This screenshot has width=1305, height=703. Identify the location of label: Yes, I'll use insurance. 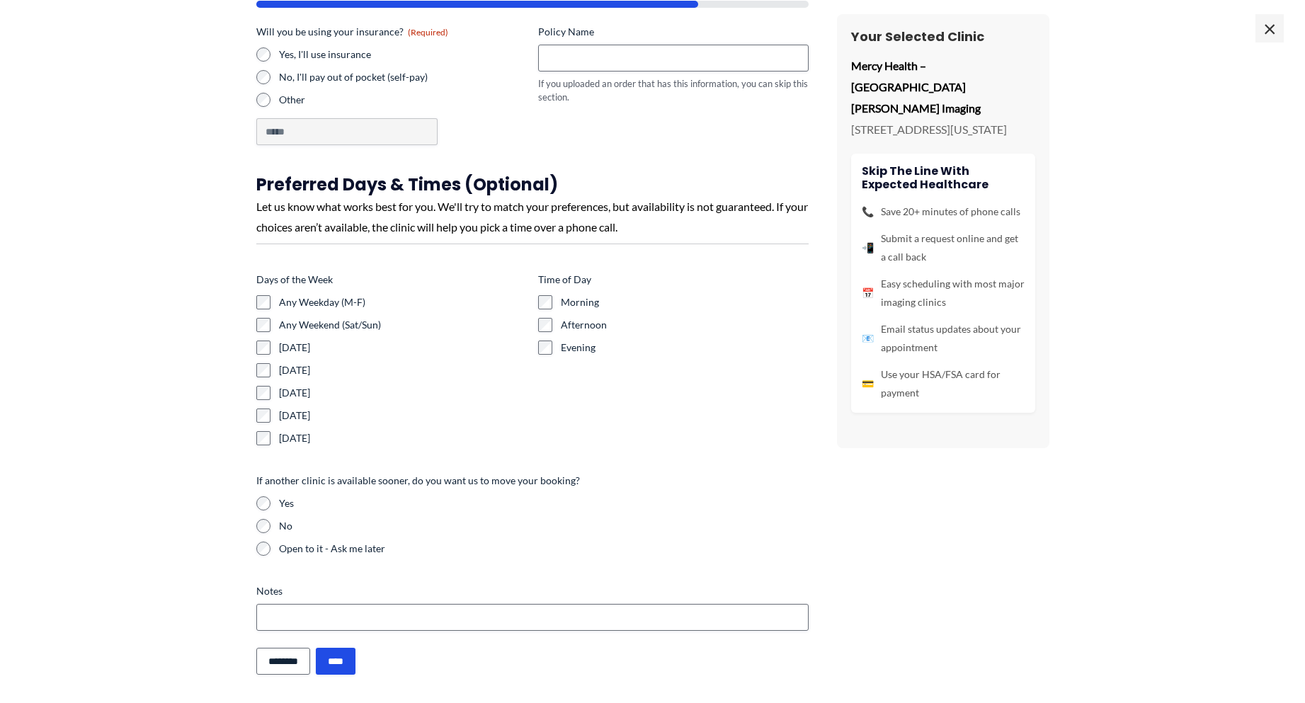
(403, 55).